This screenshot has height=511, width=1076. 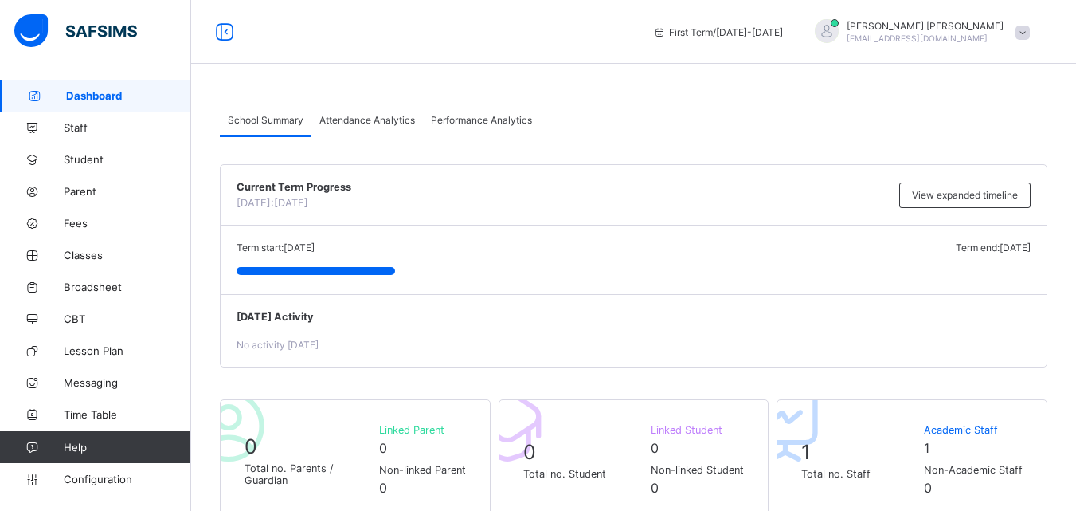 What do you see at coordinates (308, 474) in the screenshot?
I see `span: Total no. Parents / Guardian` at bounding box center [308, 474].